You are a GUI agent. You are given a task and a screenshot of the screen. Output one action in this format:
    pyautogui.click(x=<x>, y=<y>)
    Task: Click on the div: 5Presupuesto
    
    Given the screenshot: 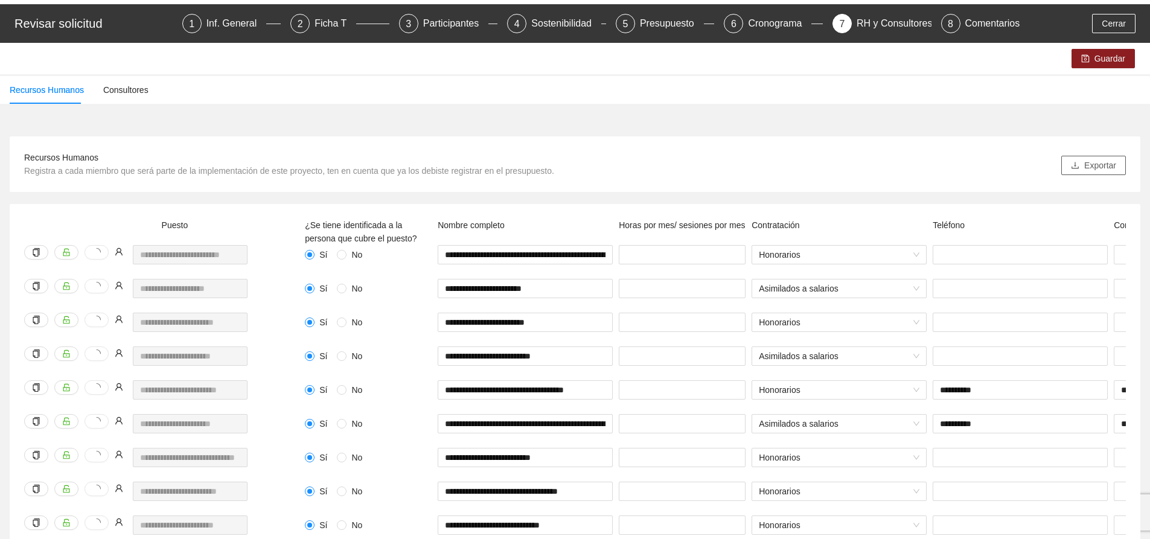 What is the action you would take?
    pyautogui.click(x=665, y=24)
    